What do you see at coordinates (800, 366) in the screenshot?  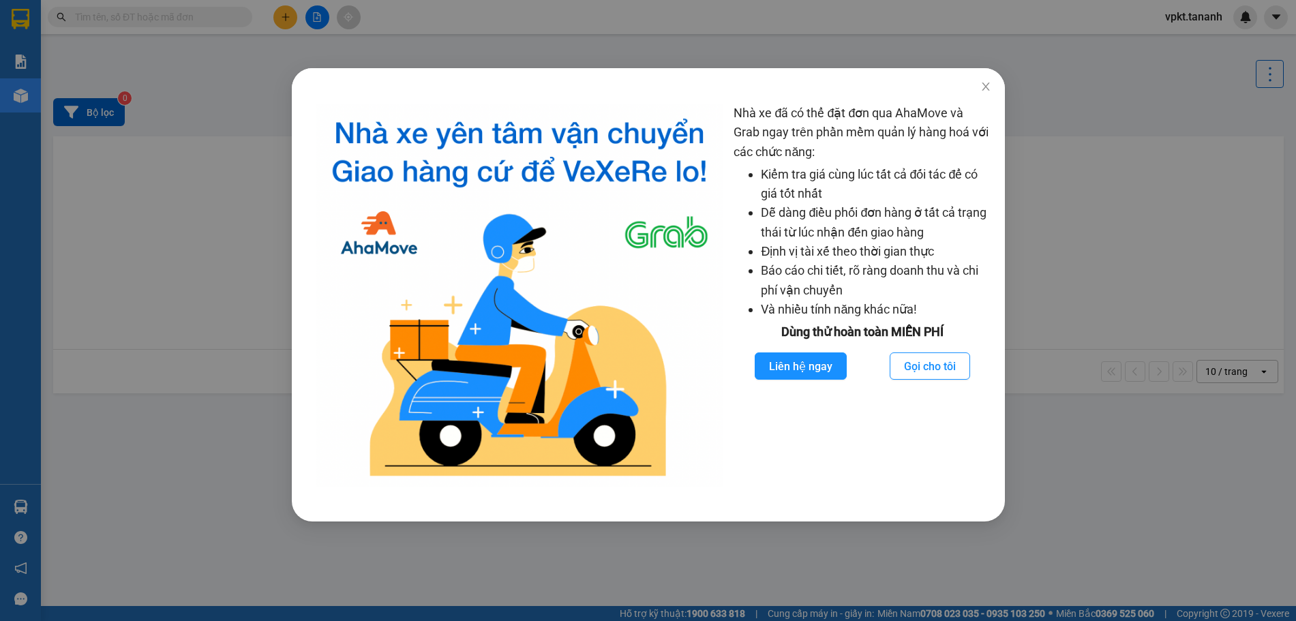 I see `button: Liên hệ ngay` at bounding box center [800, 366].